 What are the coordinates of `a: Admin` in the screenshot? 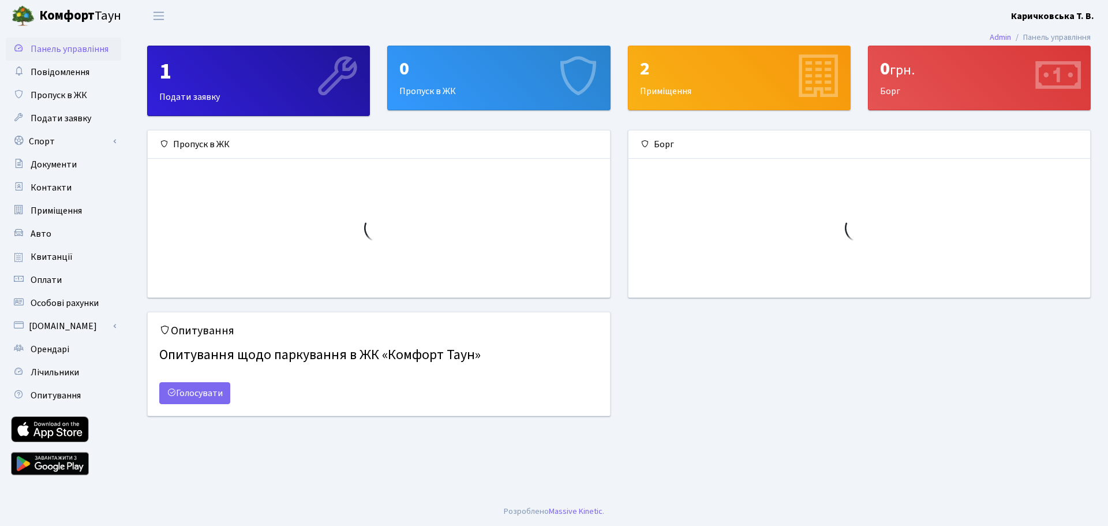 It's located at (1000, 37).